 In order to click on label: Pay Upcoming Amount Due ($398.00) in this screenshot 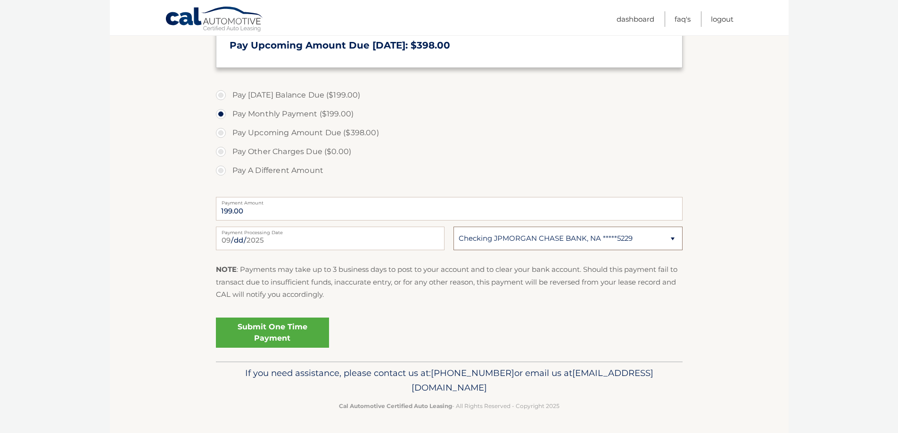, I will do `click(449, 133)`.